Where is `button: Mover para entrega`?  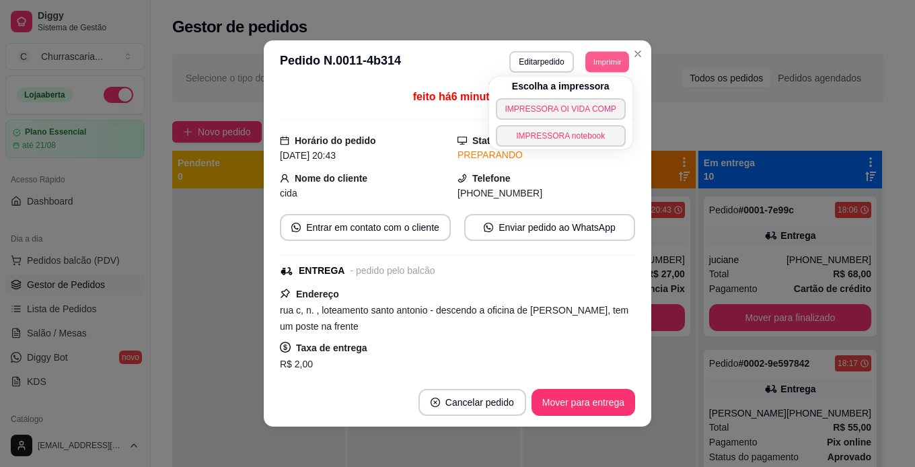
button: Mover para entrega is located at coordinates (583, 402).